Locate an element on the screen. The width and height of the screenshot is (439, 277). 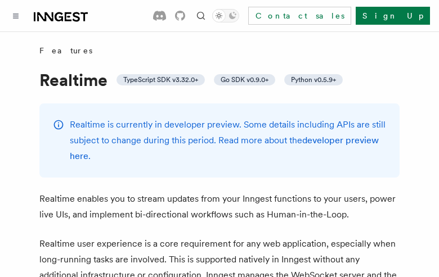
p: Realtime is currently in developer preview. Some details including APIs are still subject to chan... is located at coordinates (228, 141).